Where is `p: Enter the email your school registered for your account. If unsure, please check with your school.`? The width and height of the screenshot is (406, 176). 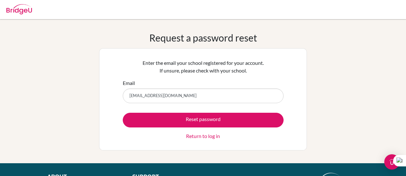
p: Enter the email your school registered for your account. If unsure, please check with your school. is located at coordinates (203, 67).